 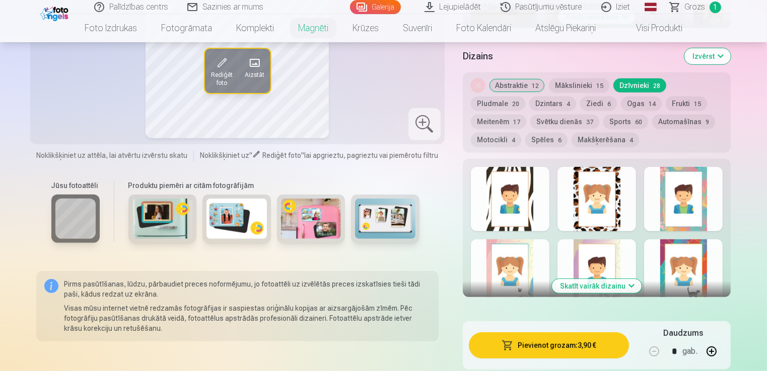 What do you see at coordinates (516, 86) in the screenshot?
I see `button: Abstraktie12` at bounding box center [516, 86].